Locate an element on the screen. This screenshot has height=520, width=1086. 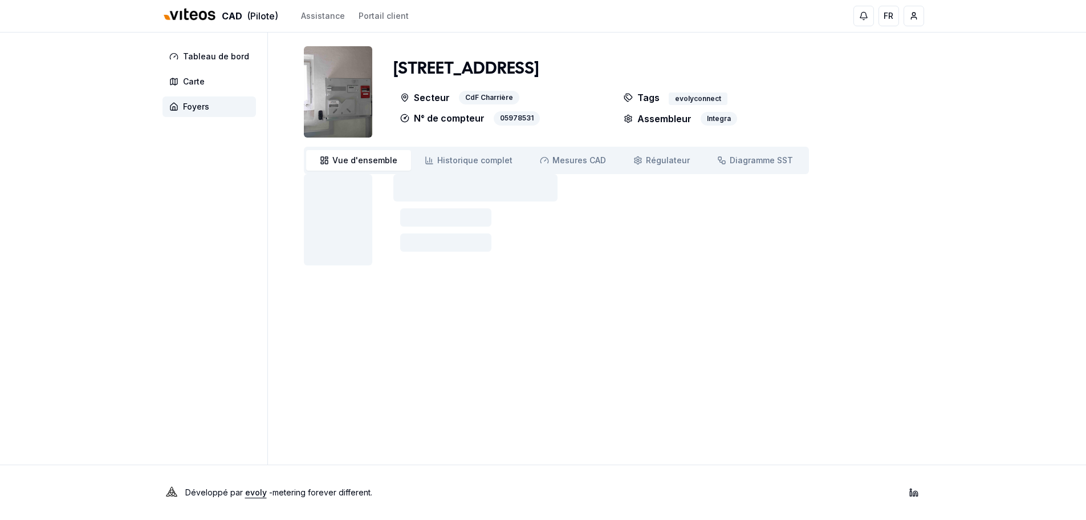
a: CAD(Pilote) is located at coordinates (220, 16).